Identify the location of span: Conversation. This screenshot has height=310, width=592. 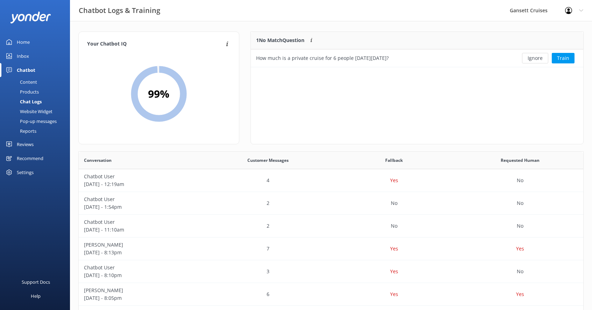
(98, 160).